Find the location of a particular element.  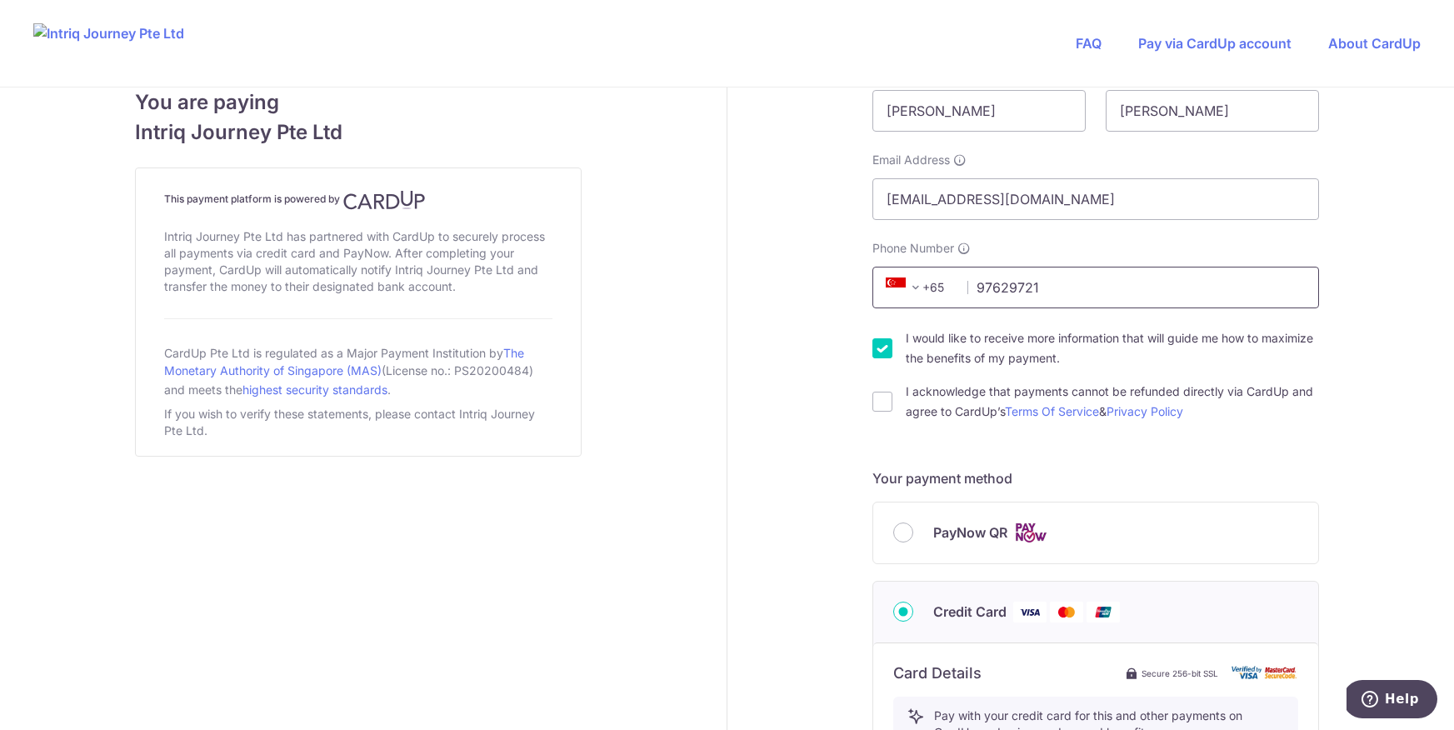

label: I would like to receive more information that will guide me how to maximize the benefits of my pa... is located at coordinates (1112, 348).